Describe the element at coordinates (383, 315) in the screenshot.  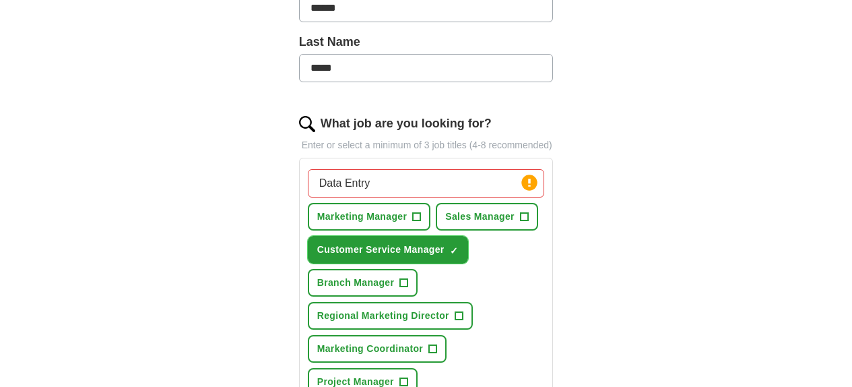
I see `span: Regional Marketing Director` at that location.